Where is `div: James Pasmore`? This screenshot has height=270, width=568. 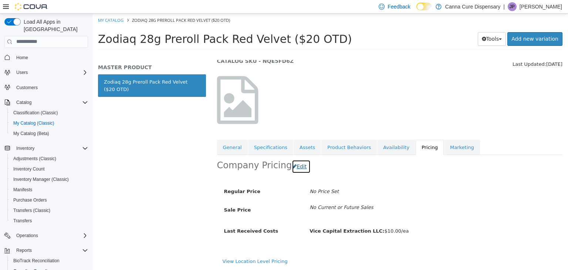
div: James Pasmore is located at coordinates (512, 7).